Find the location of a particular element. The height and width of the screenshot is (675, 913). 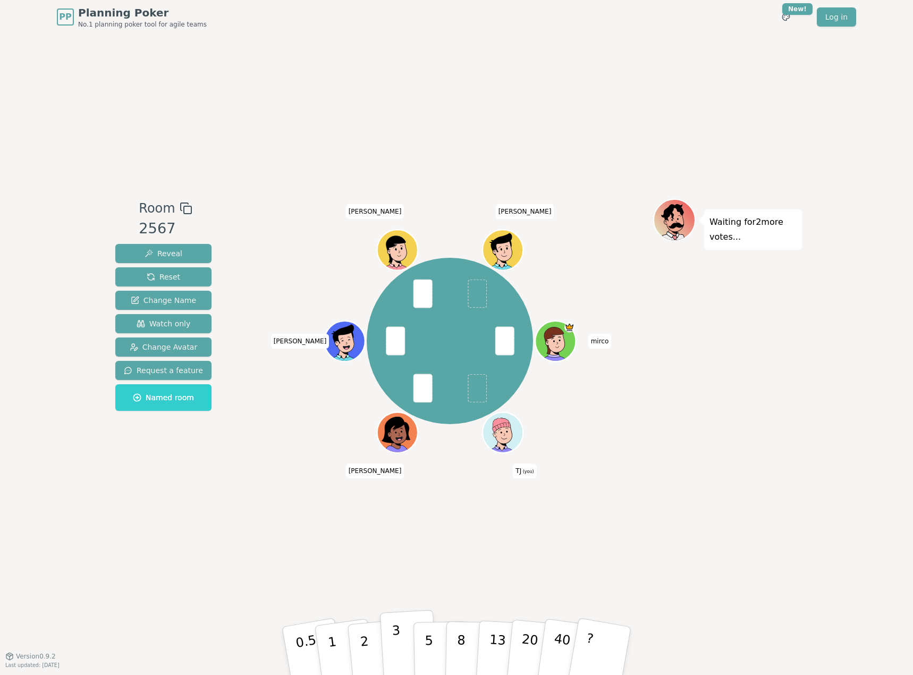

span: Watch only is located at coordinates (164, 324).